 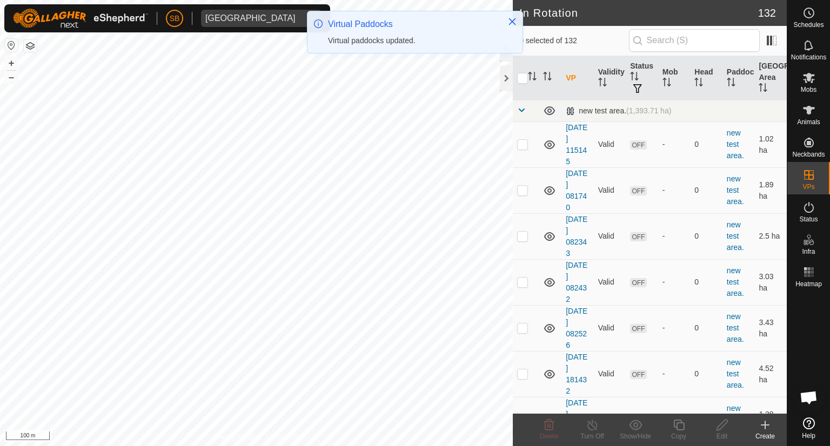 What do you see at coordinates (770, 374) in the screenshot?
I see `td: 4.52 ha` at bounding box center [770, 374].